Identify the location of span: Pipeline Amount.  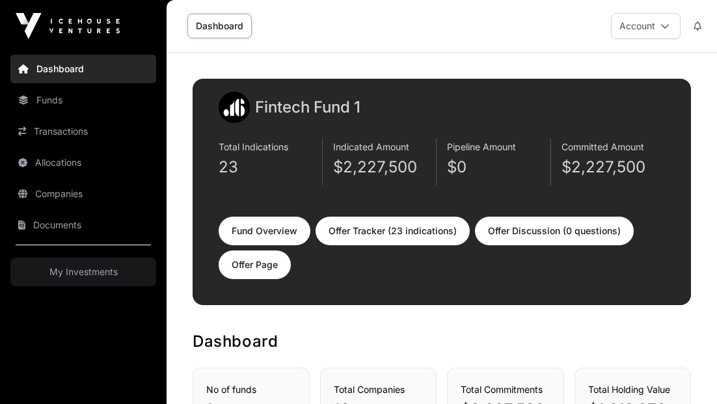
(481, 146).